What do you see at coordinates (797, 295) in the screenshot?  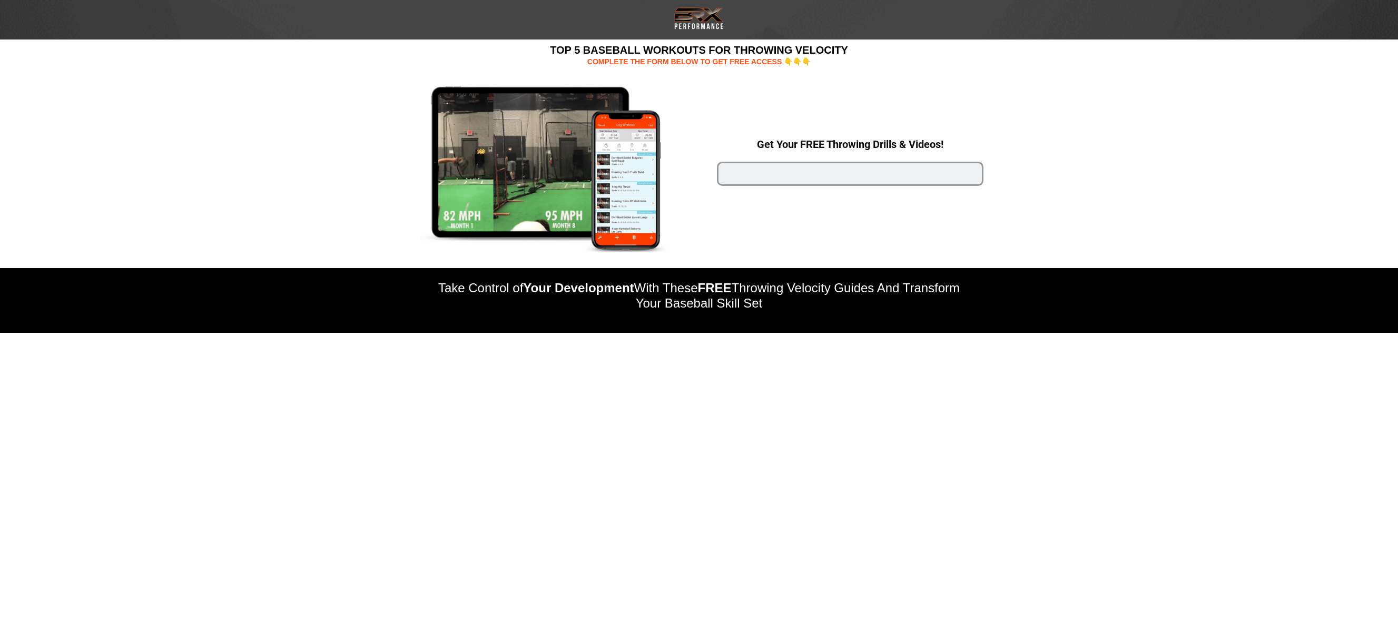 I see `span: Throwing Velocity Guides And Transform Your Baseball Skill Set` at bounding box center [797, 295].